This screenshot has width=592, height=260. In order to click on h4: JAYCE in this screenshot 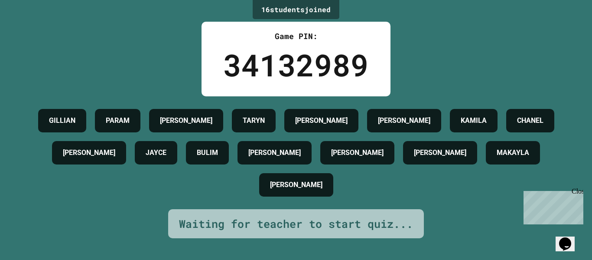, I will do `click(156, 153)`.